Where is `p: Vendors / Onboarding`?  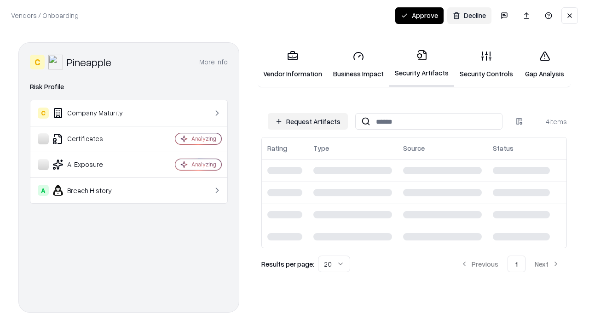 p: Vendors / Onboarding is located at coordinates (45, 15).